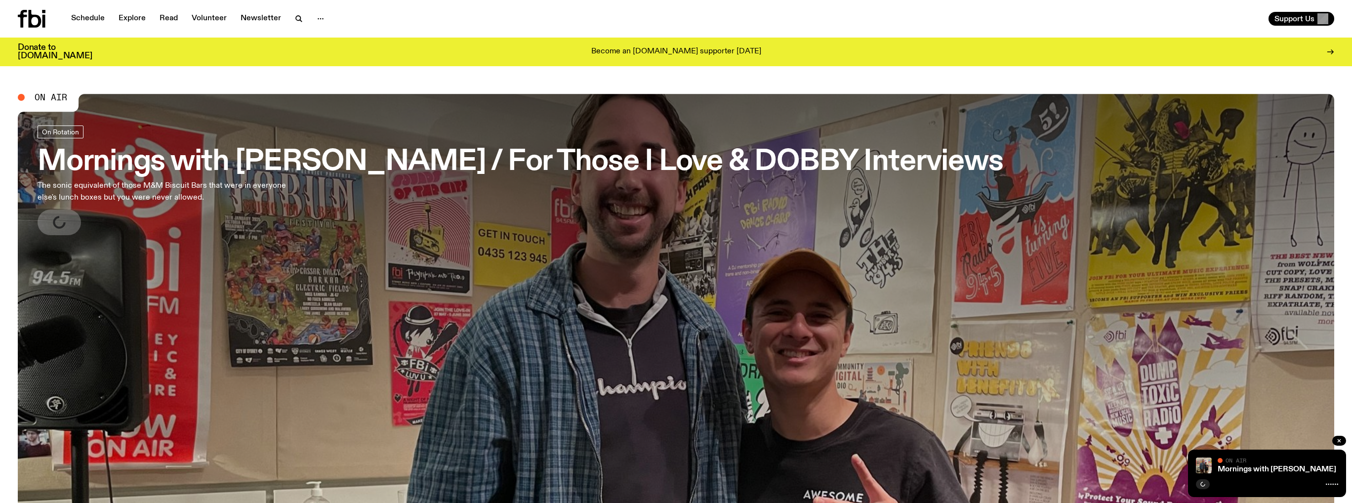 The image size is (1352, 503). I want to click on p: The sonic equivalent of those M&M Biscuit Bars that were in everyone else's lunch boxes but you w..., so click(164, 192).